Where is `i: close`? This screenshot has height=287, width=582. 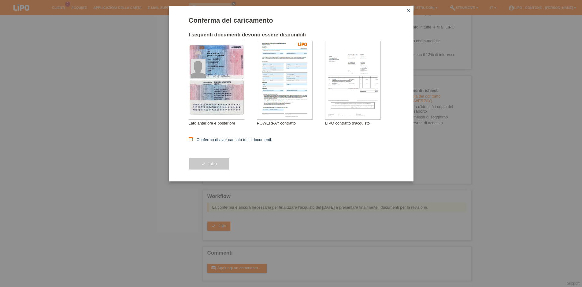
i: close is located at coordinates (409, 11).